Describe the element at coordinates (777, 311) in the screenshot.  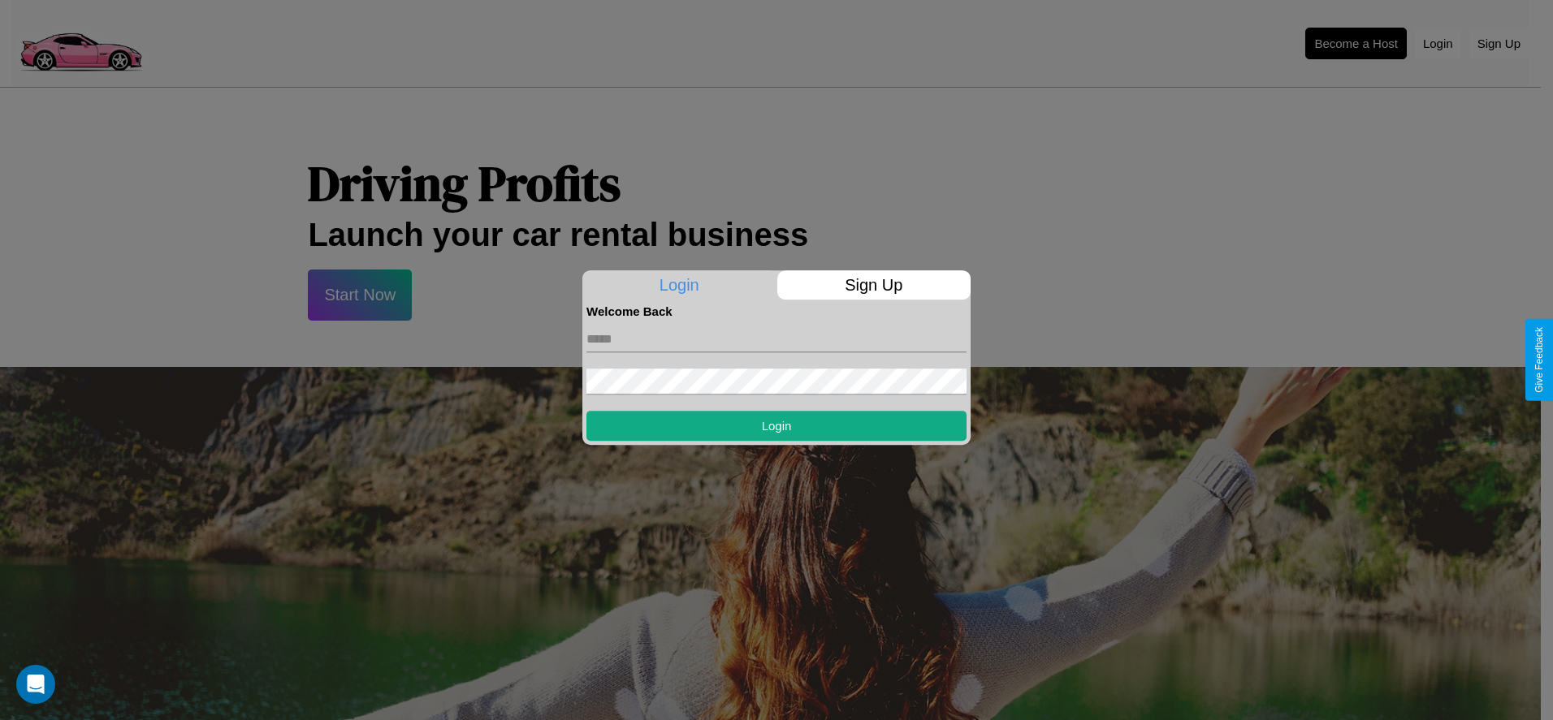
I see `h4: Welcome Back` at that location.